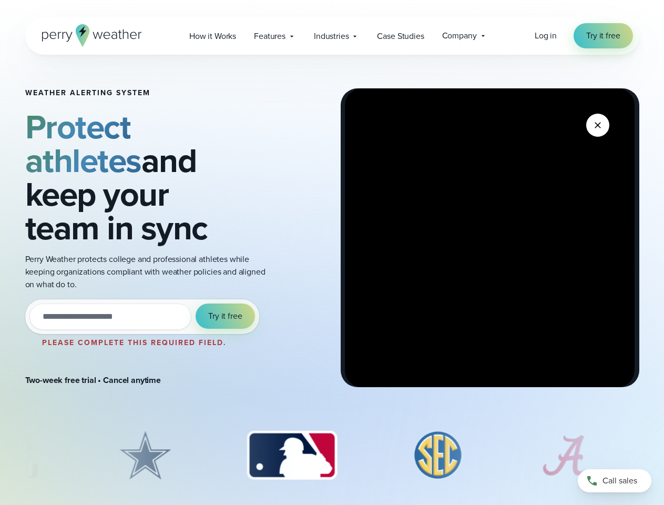 The height and width of the screenshot is (505, 664). What do you see at coordinates (332, 458) in the screenshot?
I see `div: slideshow` at bounding box center [332, 458].